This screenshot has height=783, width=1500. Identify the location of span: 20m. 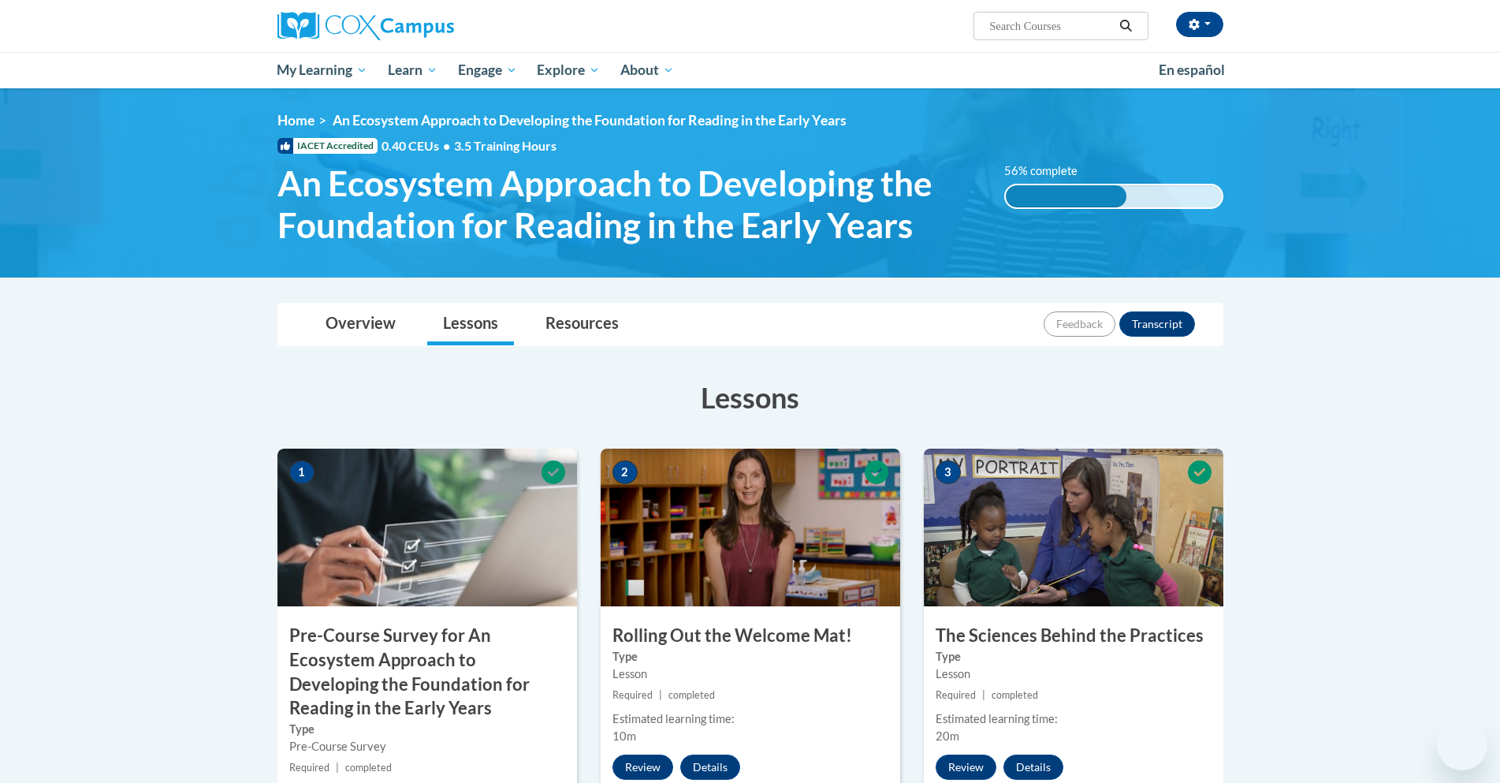
(947, 735).